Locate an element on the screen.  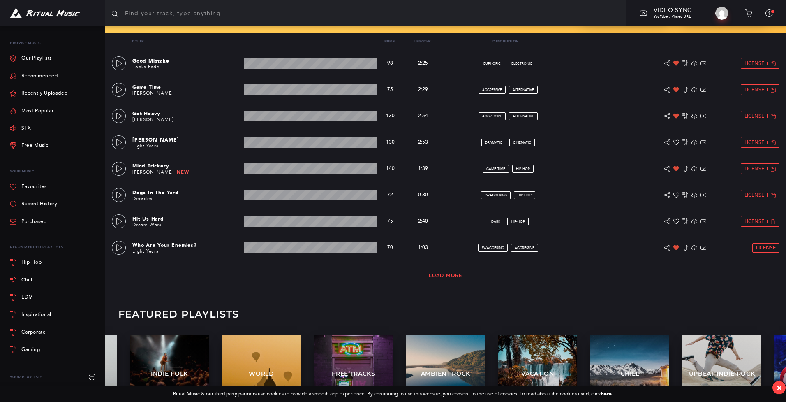
a: Our Playlists is located at coordinates (31, 58).